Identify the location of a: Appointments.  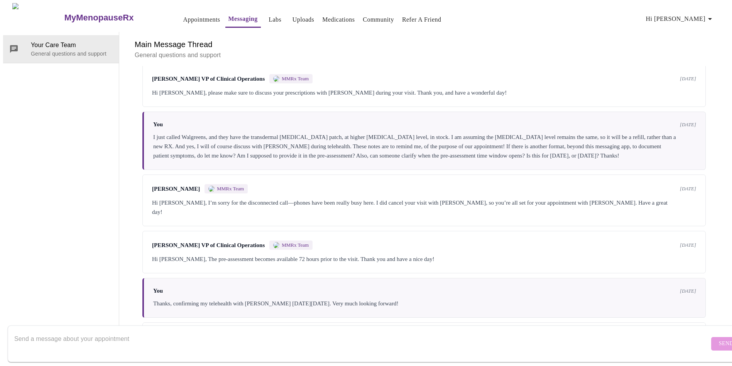
(202, 20).